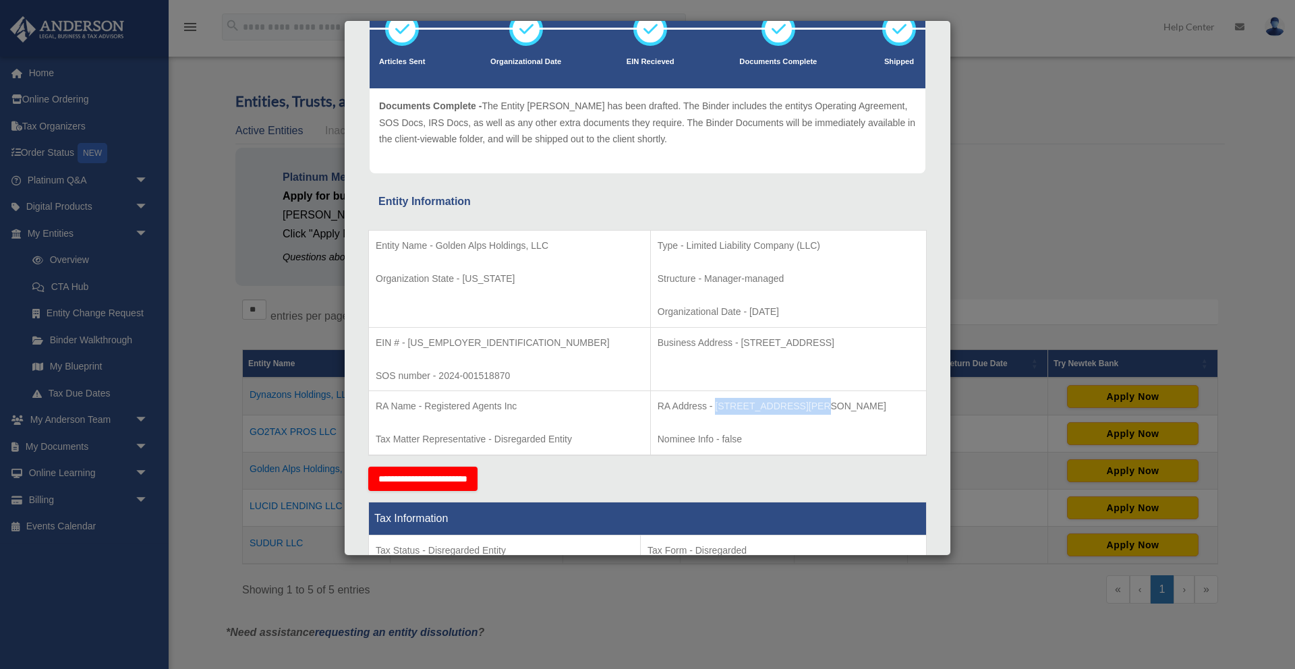  I want to click on th: Tax Information, so click(647, 518).